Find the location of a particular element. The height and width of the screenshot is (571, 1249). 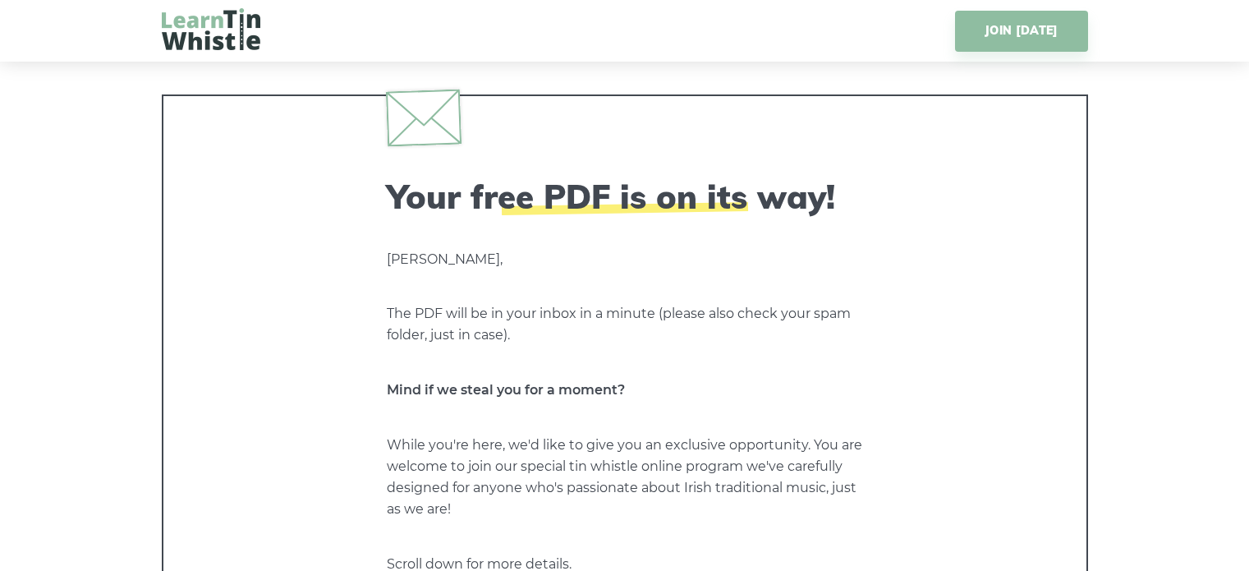

p: While you're here, we'd like to give you an exclusive opportunity. You are welcome to join our sp... is located at coordinates (625, 477).